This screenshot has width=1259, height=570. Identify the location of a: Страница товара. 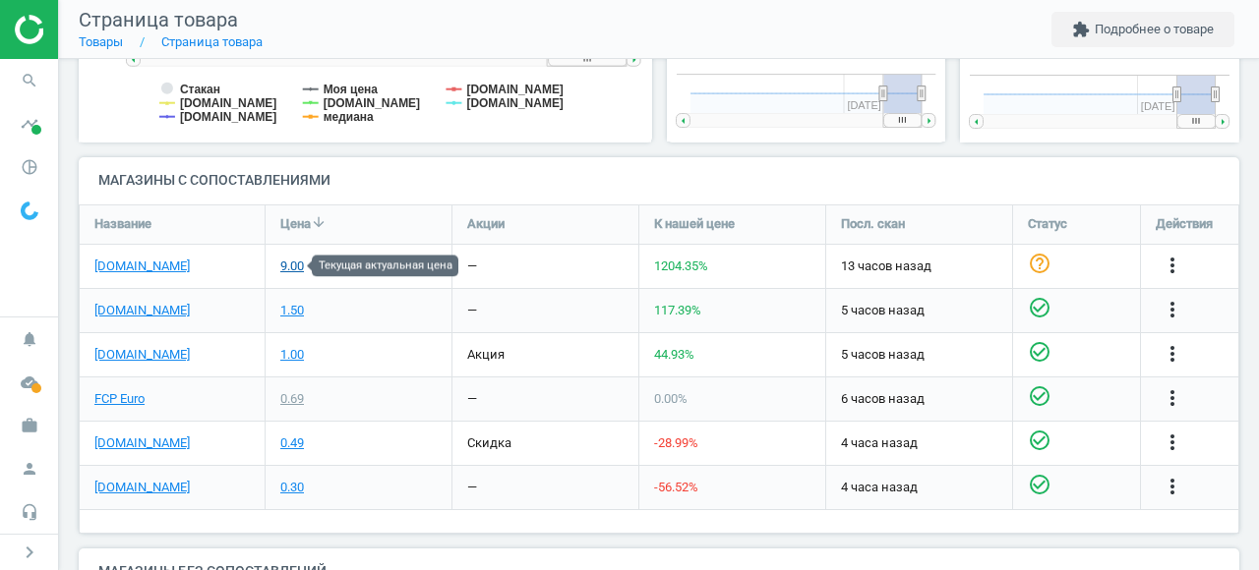
(211, 41).